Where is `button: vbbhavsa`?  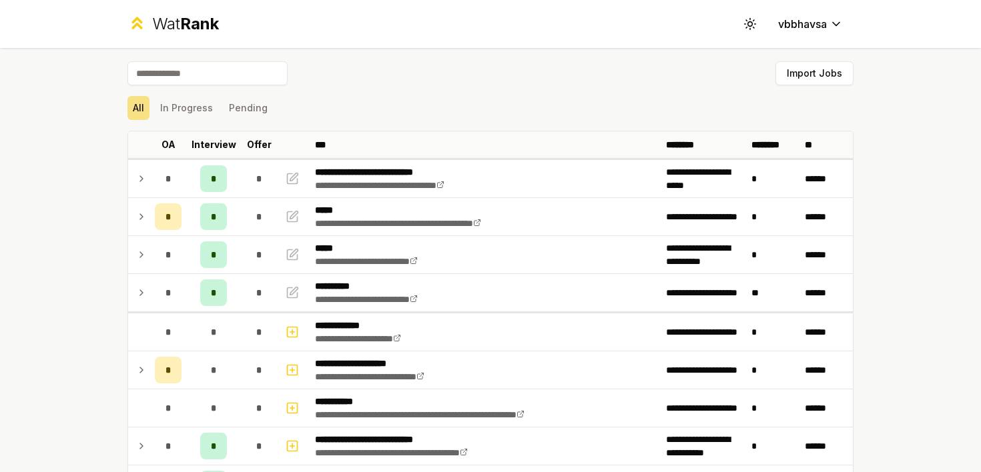
button: vbbhavsa is located at coordinates (810, 24).